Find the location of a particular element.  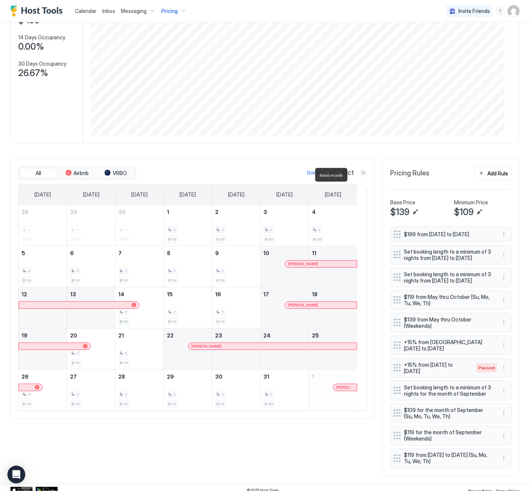

td: October 7, 2025 is located at coordinates (139, 266).